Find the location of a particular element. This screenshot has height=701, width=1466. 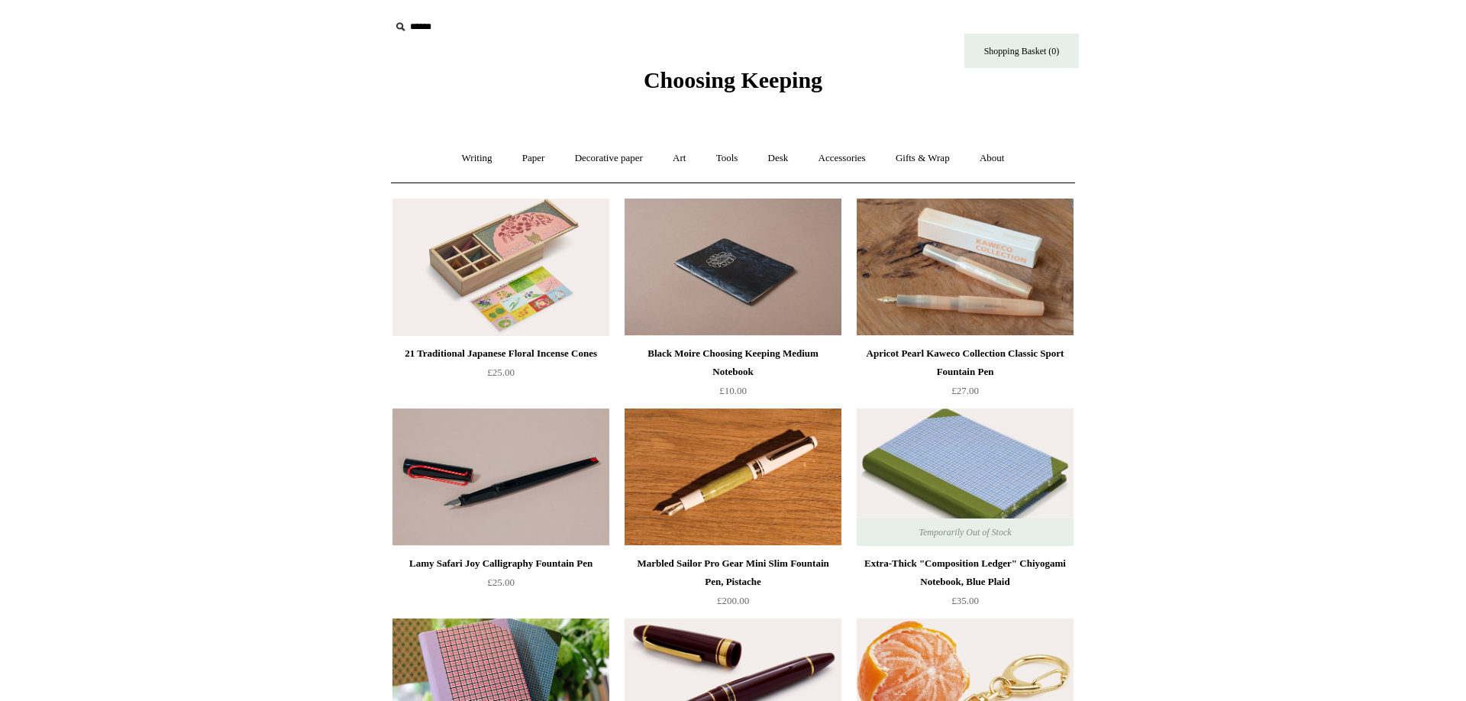

div: Lamy Safari Joy Calligraphy Fountain Pen is located at coordinates (501, 564).